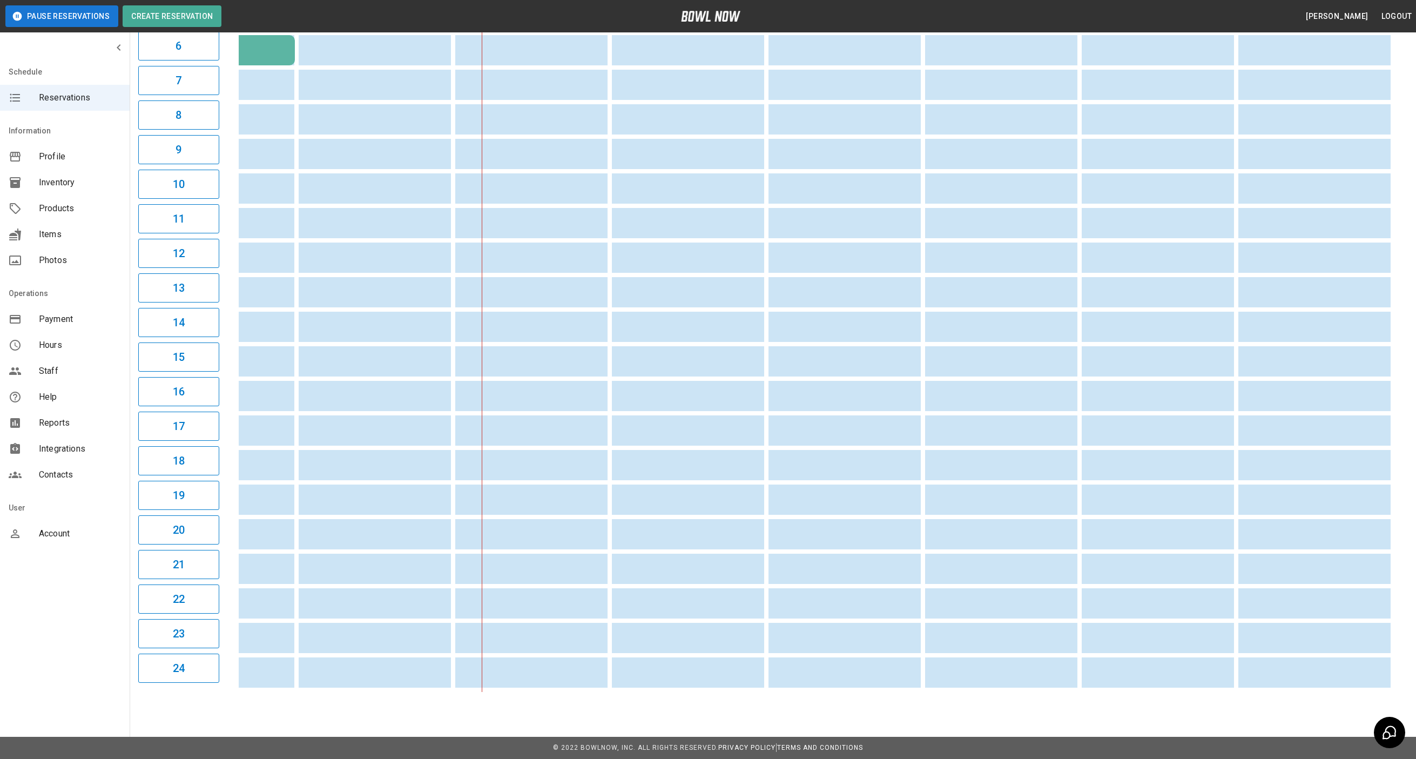  Describe the element at coordinates (820, 747) in the screenshot. I see `a: Terms and Conditions` at that location.